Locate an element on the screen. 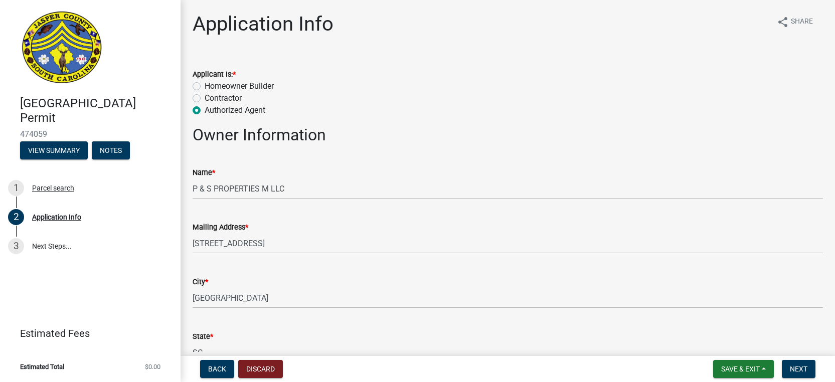 The width and height of the screenshot is (835, 382). span: Save & Exit is located at coordinates (740, 369).